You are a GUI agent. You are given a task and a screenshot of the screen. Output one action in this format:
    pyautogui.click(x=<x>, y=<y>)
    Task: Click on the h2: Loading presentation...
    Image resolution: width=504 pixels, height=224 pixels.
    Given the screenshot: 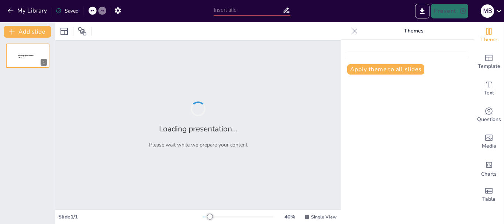 What is the action you would take?
    pyautogui.click(x=198, y=129)
    